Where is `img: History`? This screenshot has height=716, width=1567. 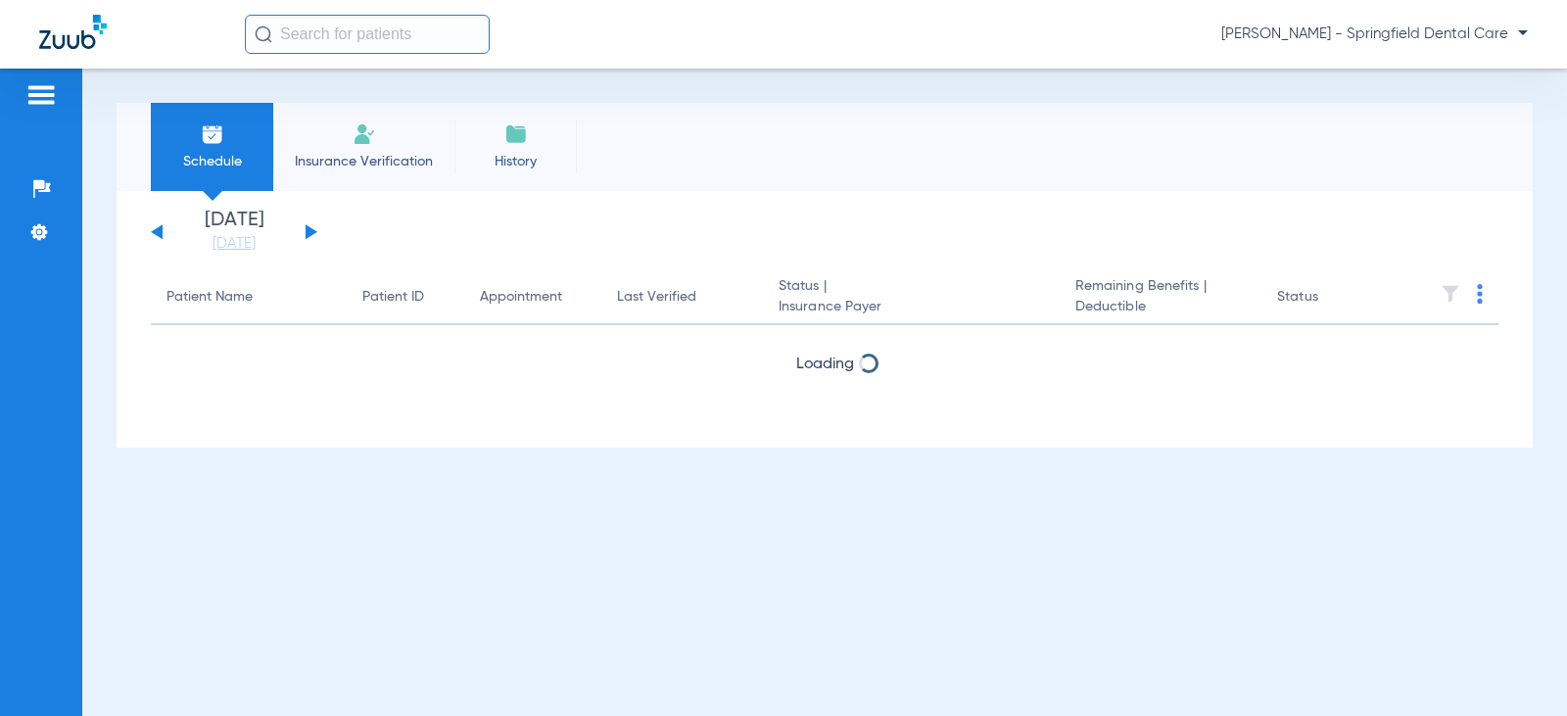 img: History is located at coordinates (516, 134).